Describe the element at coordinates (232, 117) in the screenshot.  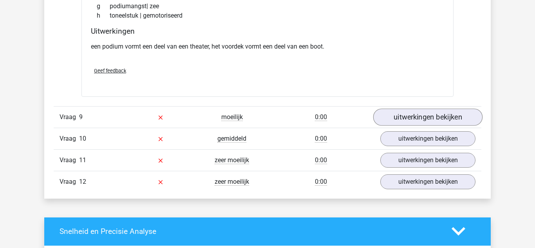
I see `span: moeilijk` at that location.